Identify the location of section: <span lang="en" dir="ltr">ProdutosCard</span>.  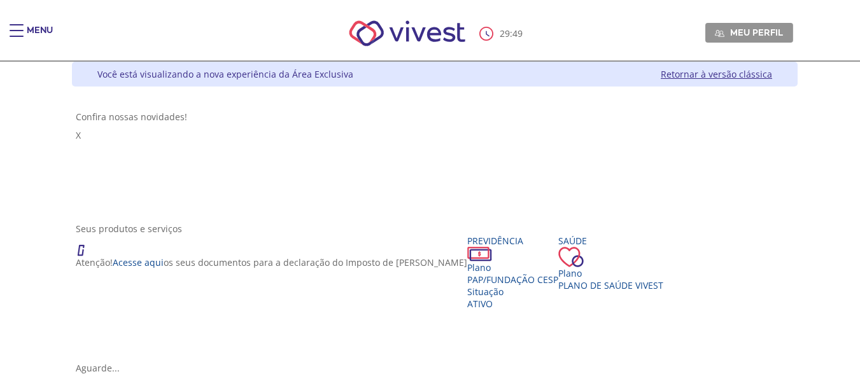
(435, 299).